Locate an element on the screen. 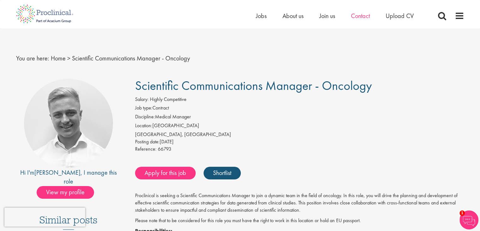  span: Jobs is located at coordinates (261, 16).